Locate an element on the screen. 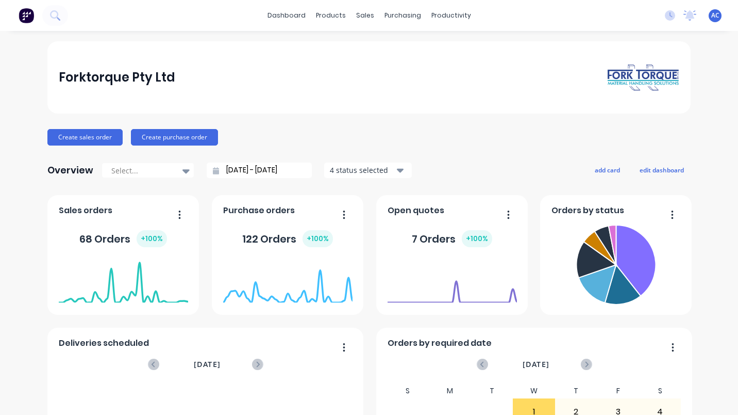  img: Forktorque Pty Ltd is located at coordinates (643, 77).